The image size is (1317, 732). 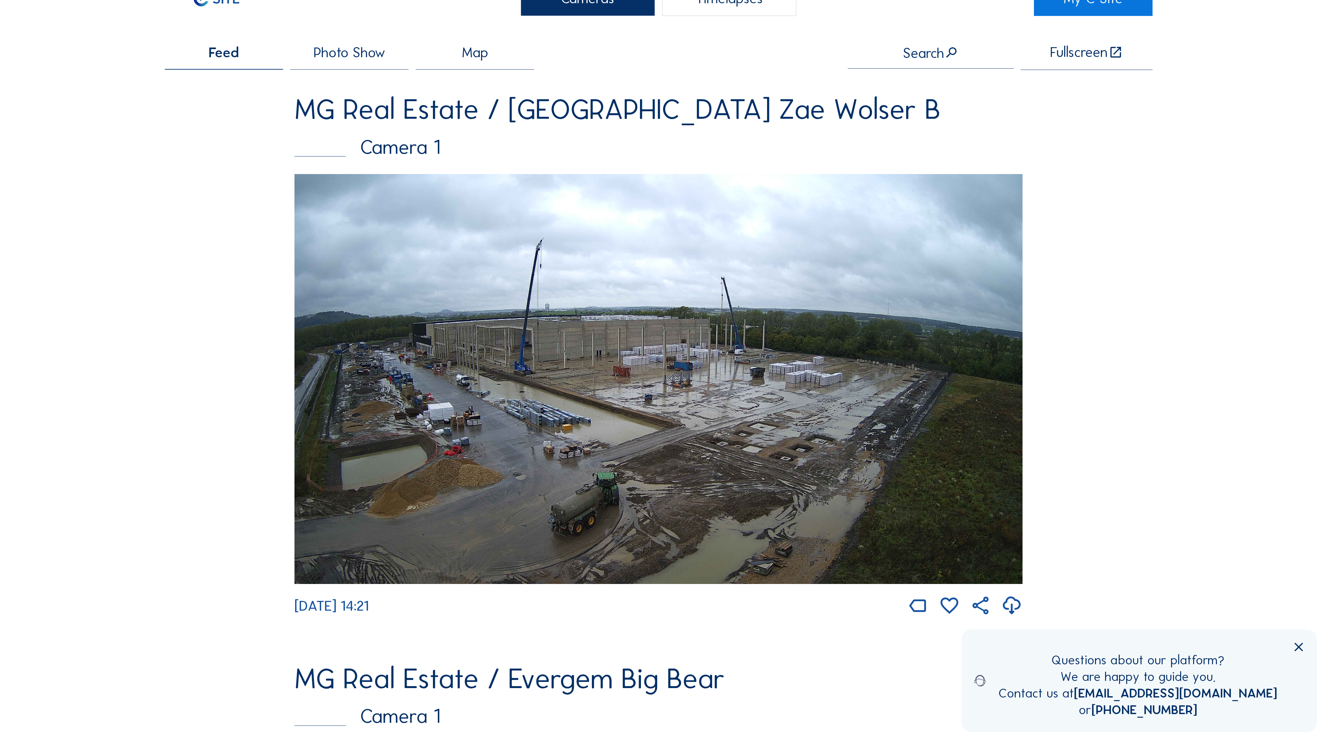 What do you see at coordinates (980, 680) in the screenshot?
I see `img: operator` at bounding box center [980, 680].